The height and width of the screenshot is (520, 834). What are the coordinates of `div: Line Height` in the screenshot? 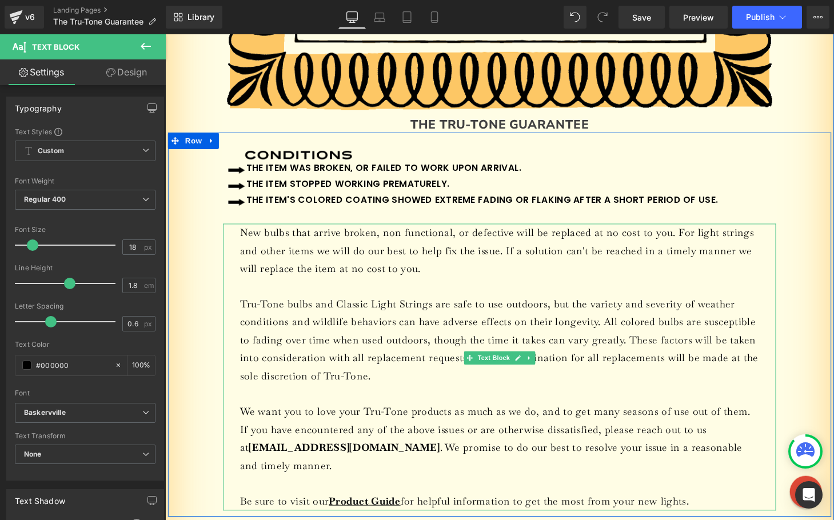 It's located at (85, 268).